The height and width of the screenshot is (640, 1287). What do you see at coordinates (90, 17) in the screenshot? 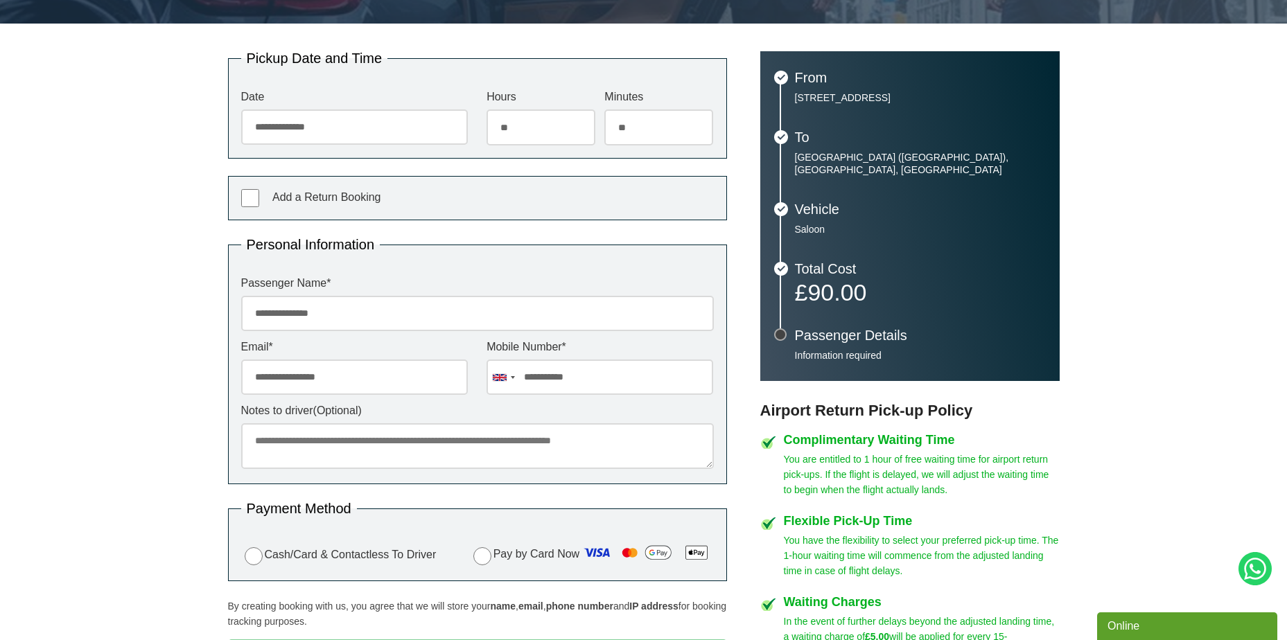
I see `div: Online` at bounding box center [90, 17].